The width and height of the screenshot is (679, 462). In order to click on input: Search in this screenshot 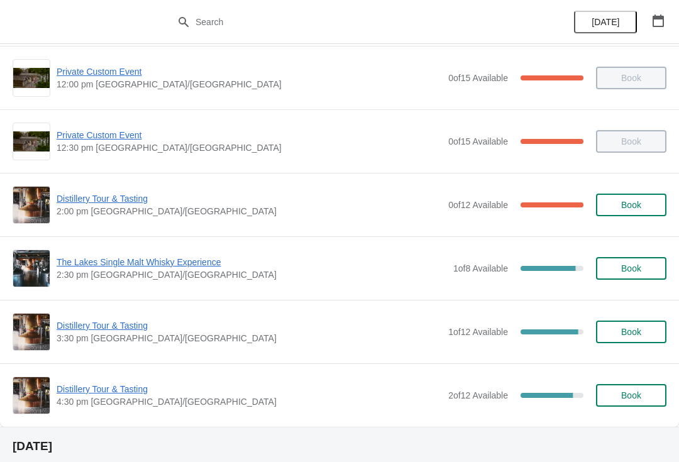, I will do `click(352, 22)`.